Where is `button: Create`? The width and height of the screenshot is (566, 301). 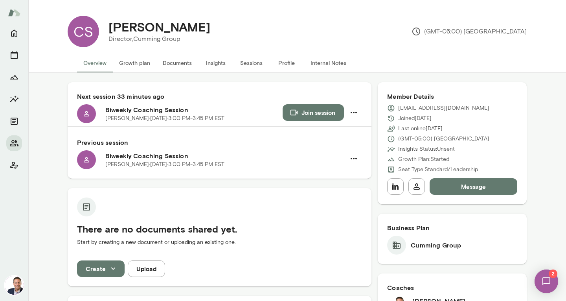
button: Create is located at coordinates (101, 268).